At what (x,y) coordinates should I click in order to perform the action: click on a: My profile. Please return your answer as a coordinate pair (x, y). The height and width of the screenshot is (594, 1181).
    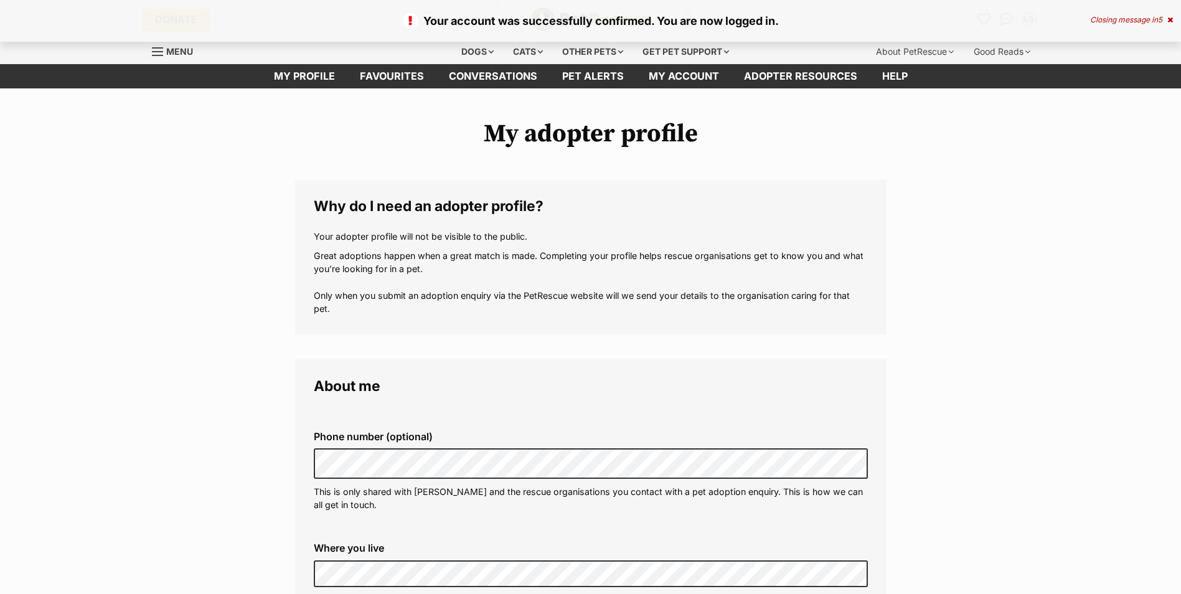
    Looking at the image, I should click on (304, 76).